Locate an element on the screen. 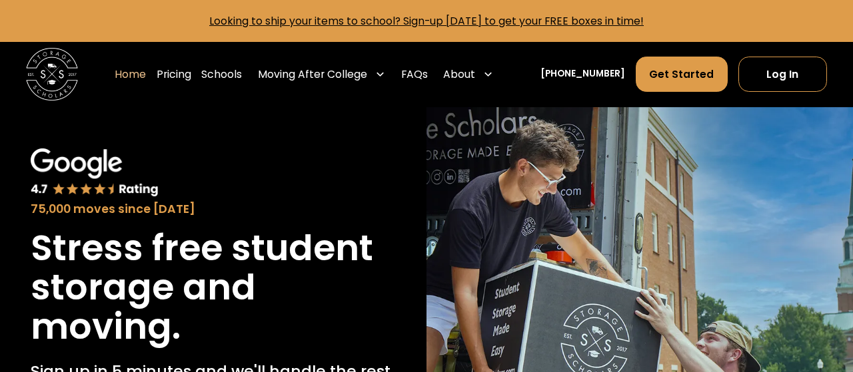 The height and width of the screenshot is (372, 853). a: Schools is located at coordinates (221, 74).